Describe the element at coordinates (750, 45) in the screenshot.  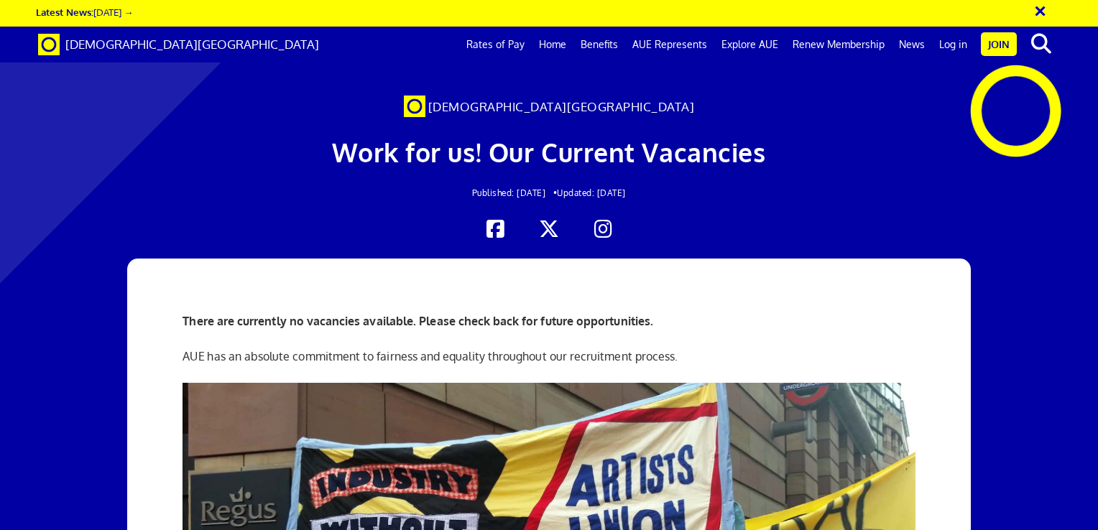
I see `a: Explore AUE` at that location.